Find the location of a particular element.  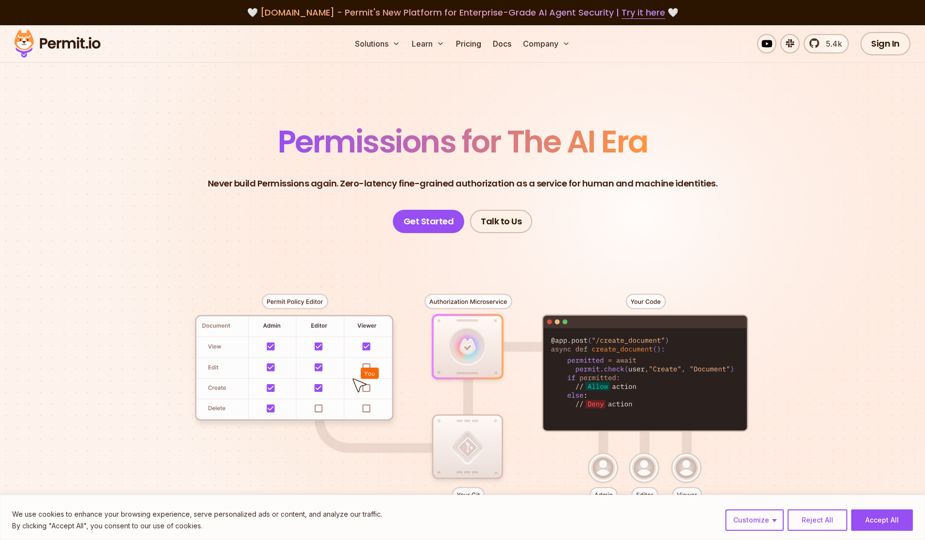

p: We use cookies to enhance your browsing experience, serve personalized ads or content, and analyz... is located at coordinates (197, 514).